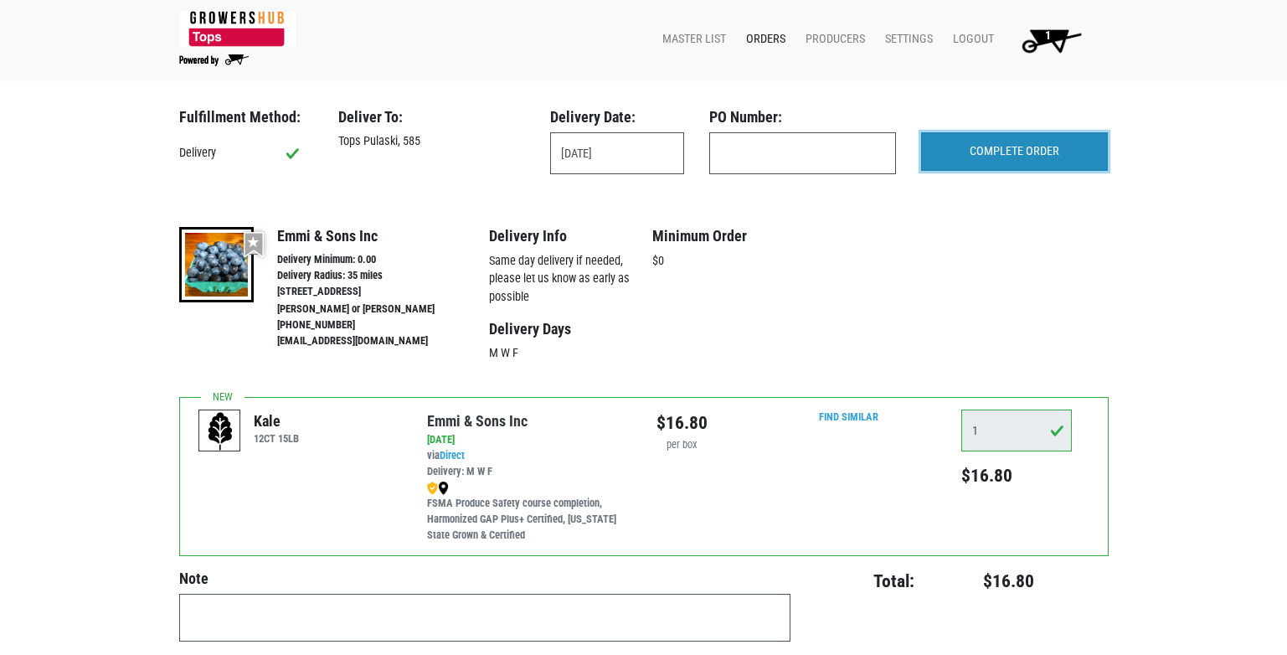 The width and height of the screenshot is (1287, 655). Describe the element at coordinates (1048, 40) in the screenshot. I see `a: 1` at that location.